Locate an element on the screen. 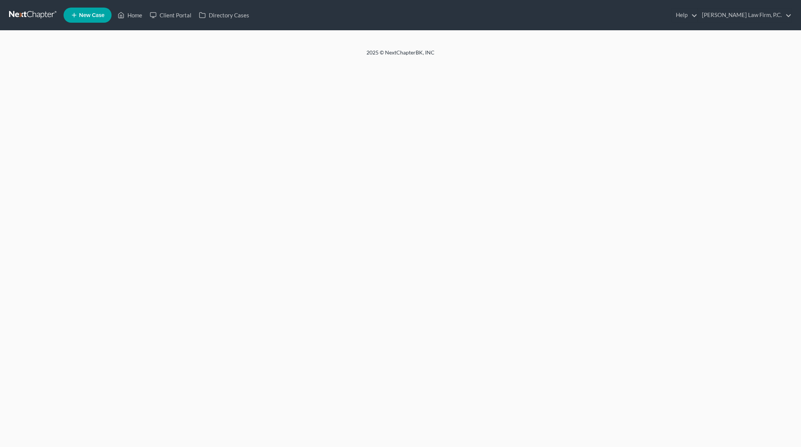 The height and width of the screenshot is (447, 801). a: Directory Cases is located at coordinates (224, 15).